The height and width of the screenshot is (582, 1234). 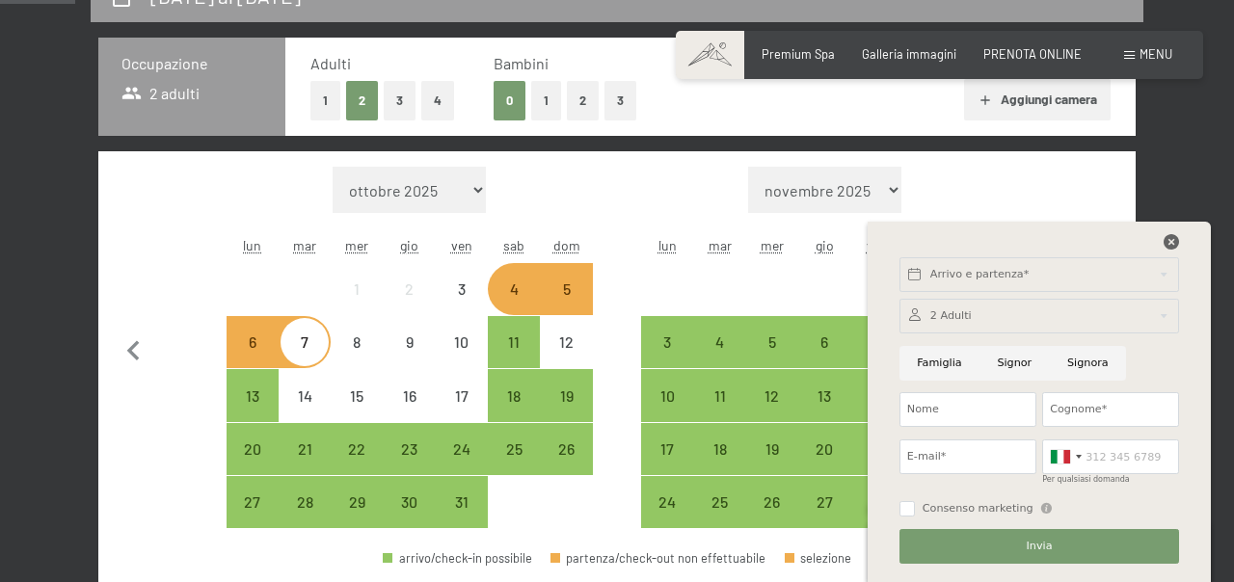 What do you see at coordinates (305, 245) in the screenshot?
I see `abbr: martedì` at bounding box center [305, 245].